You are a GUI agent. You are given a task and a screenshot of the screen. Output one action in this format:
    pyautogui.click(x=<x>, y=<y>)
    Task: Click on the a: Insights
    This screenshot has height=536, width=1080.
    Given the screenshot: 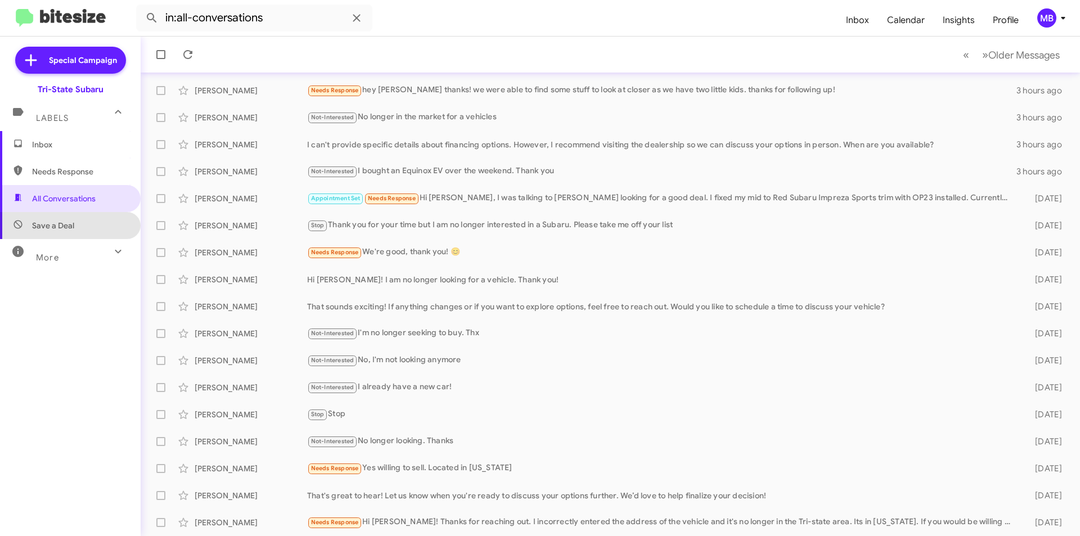 What is the action you would take?
    pyautogui.click(x=959, y=20)
    